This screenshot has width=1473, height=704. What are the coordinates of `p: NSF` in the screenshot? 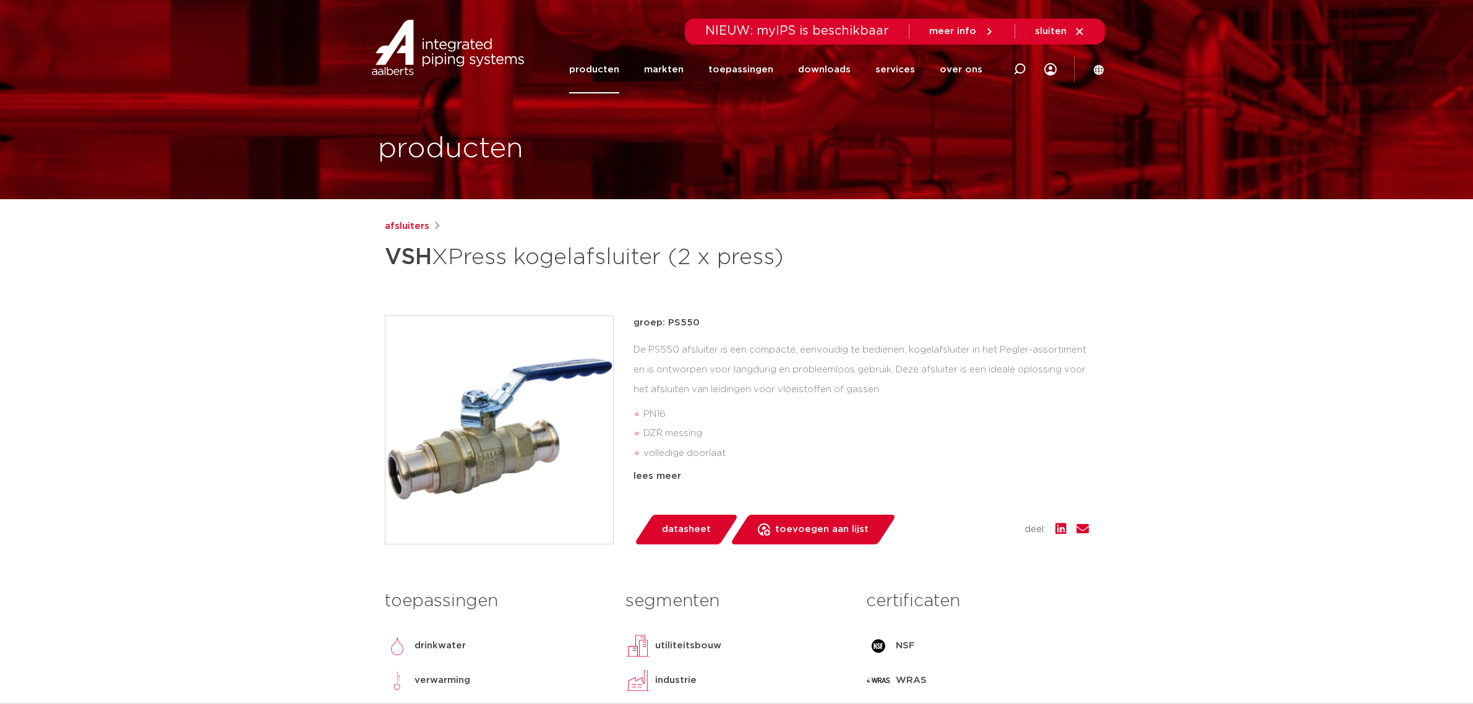 It's located at (905, 646).